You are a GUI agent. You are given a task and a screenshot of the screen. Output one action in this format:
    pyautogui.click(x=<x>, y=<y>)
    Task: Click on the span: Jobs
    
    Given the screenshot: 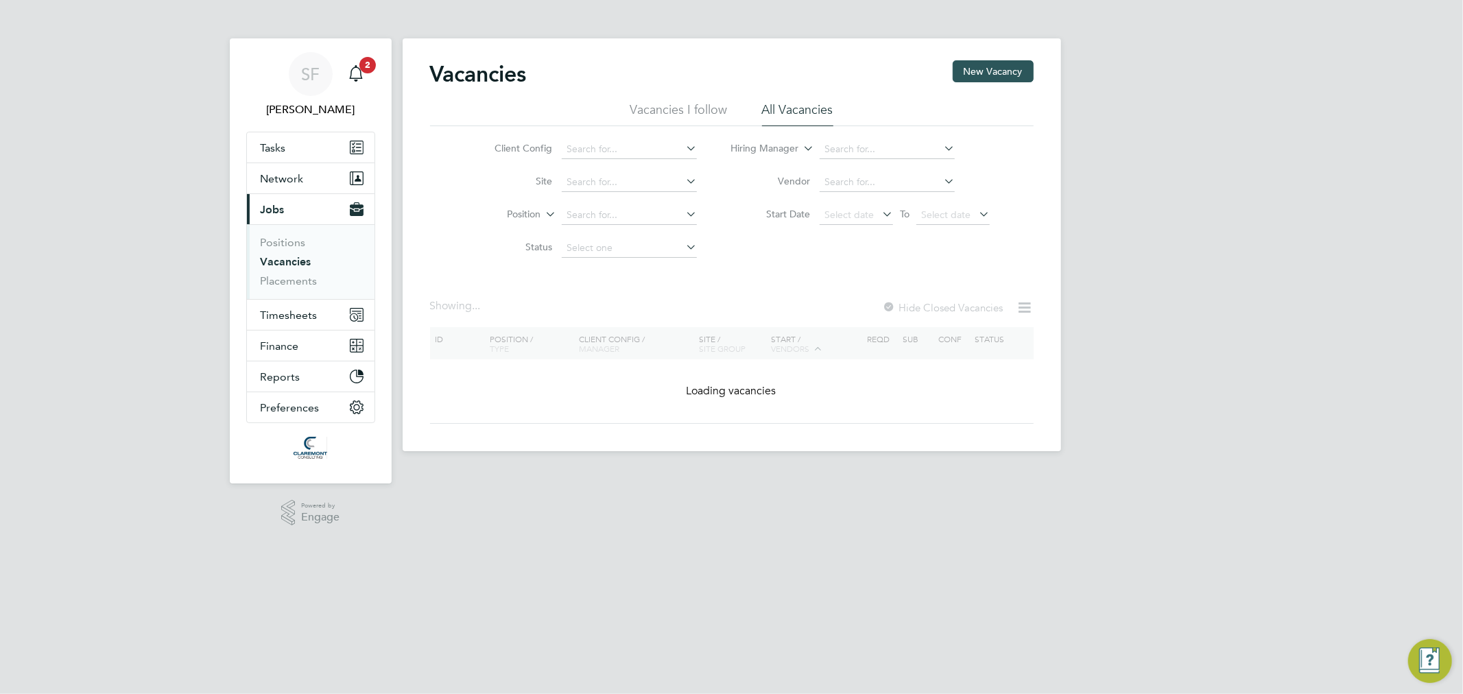 What is the action you would take?
    pyautogui.click(x=272, y=209)
    